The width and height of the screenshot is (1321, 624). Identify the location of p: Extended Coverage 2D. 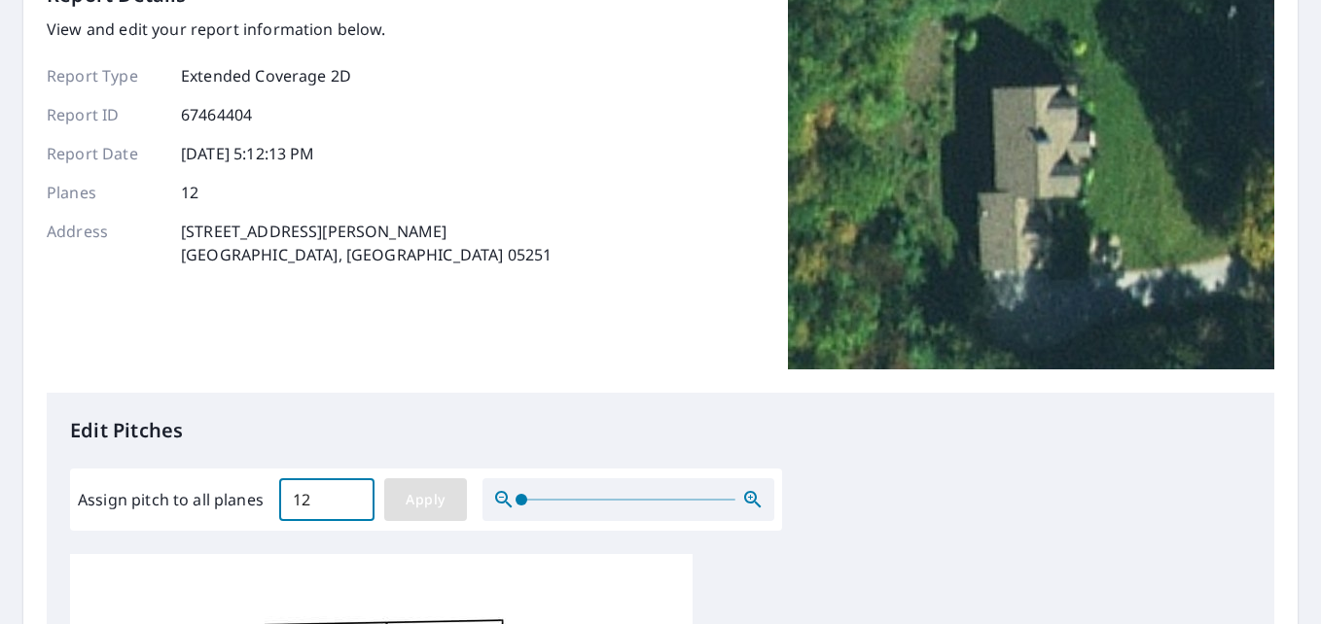
(266, 76).